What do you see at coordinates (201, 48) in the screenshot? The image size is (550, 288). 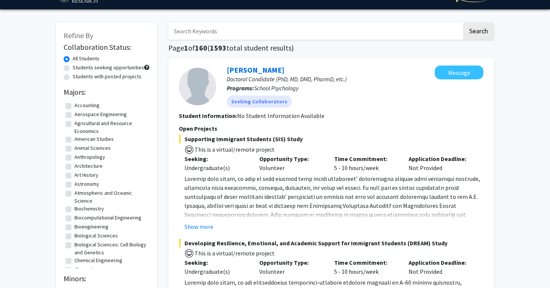 I see `span: 160` at bounding box center [201, 48].